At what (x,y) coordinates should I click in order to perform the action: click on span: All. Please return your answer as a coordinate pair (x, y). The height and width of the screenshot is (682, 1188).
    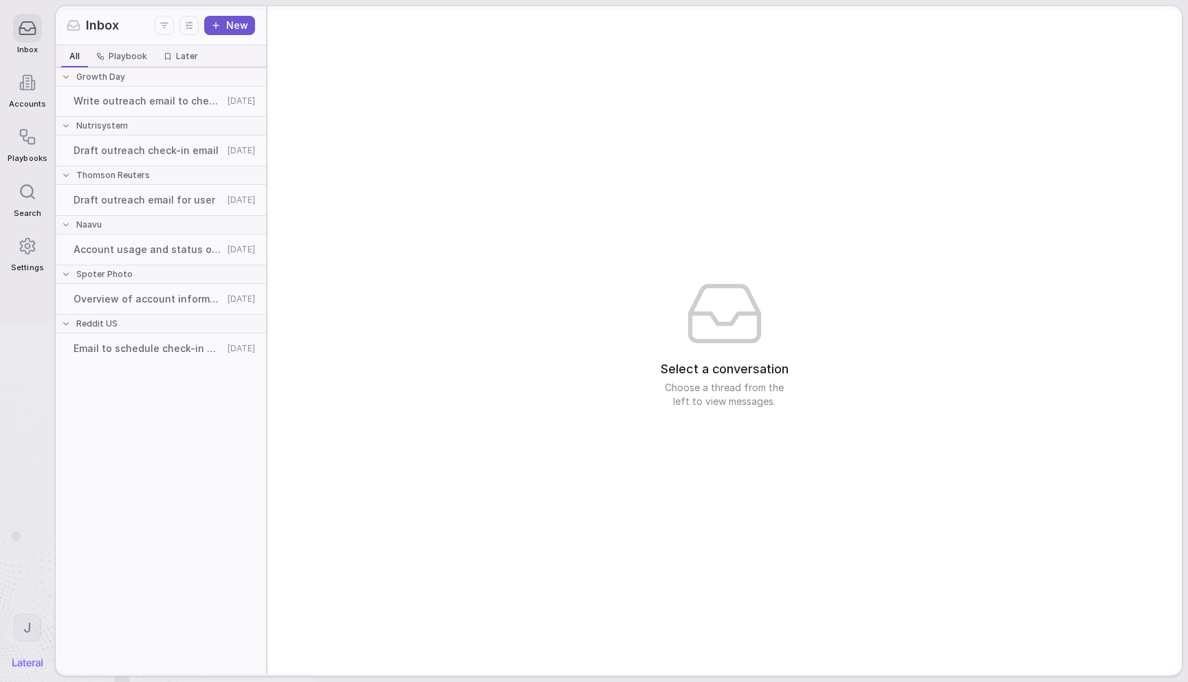
    Looking at the image, I should click on (74, 56).